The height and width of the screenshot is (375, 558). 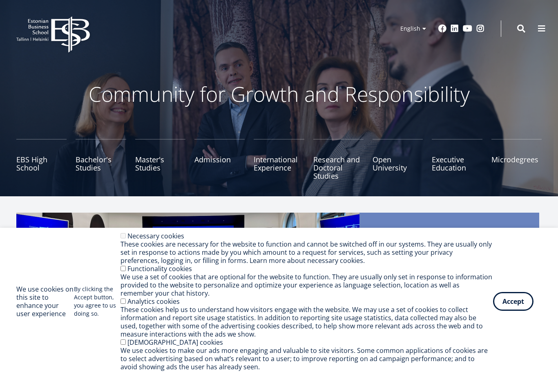 I want to click on div: These cookies help us to understand how visitors engage with the website. We may use a set of coo..., so click(x=307, y=322).